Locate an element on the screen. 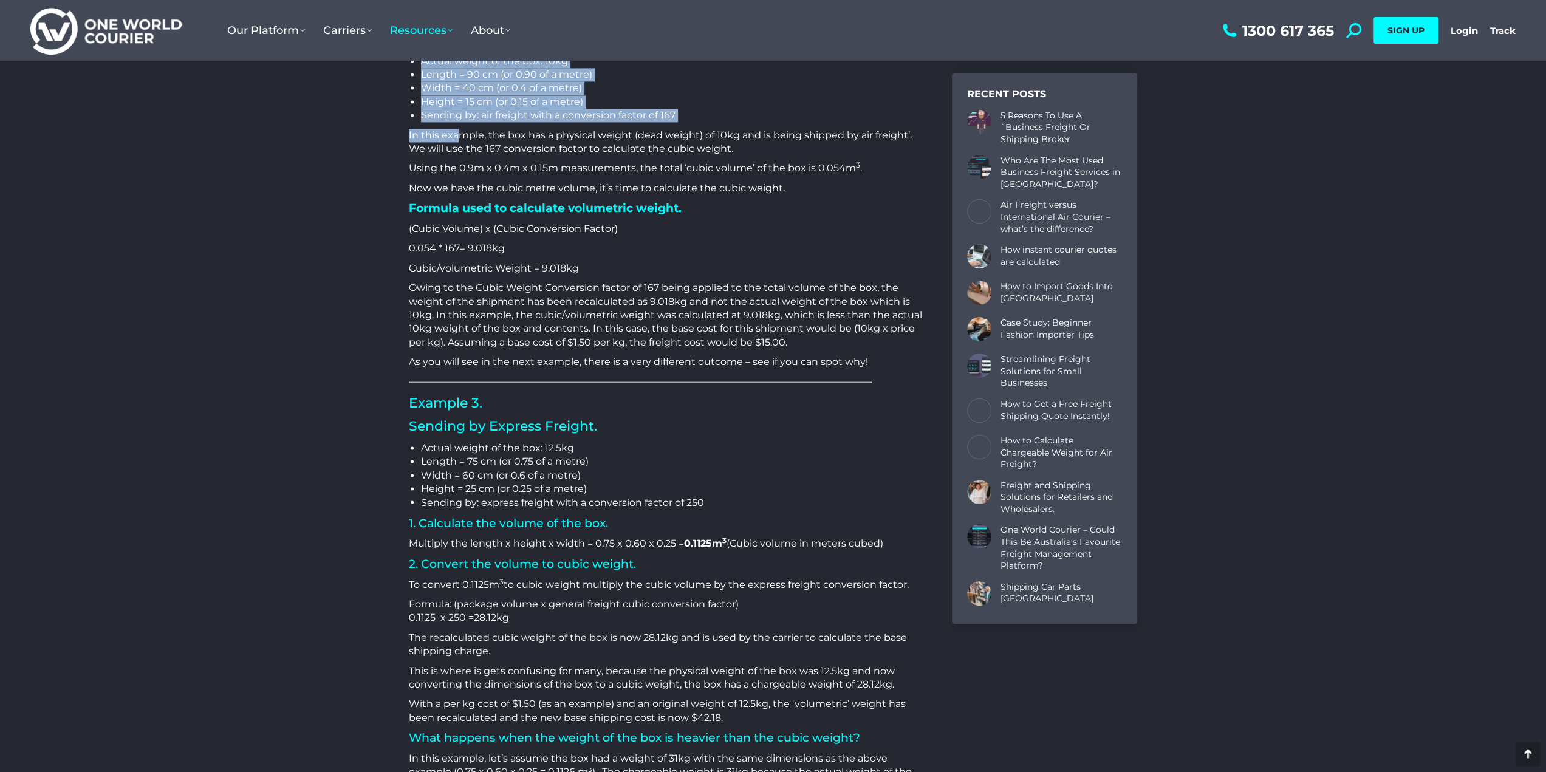 Image resolution: width=1546 pixels, height=772 pixels. li: Height = 15 cm (or 0.15 of a metre) is located at coordinates (671, 102).